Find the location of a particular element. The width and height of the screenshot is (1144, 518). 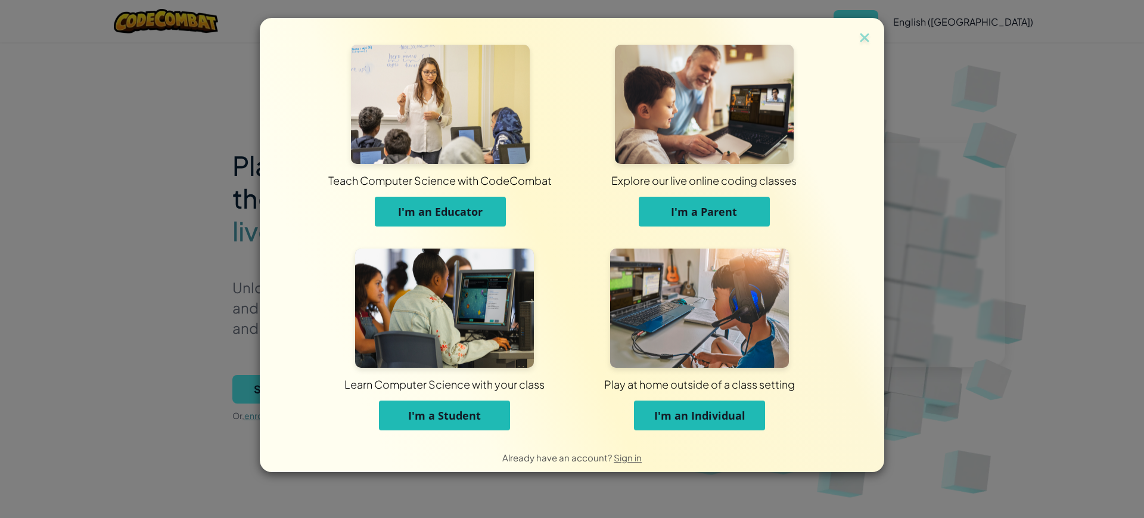

img: For Students is located at coordinates (445, 308).